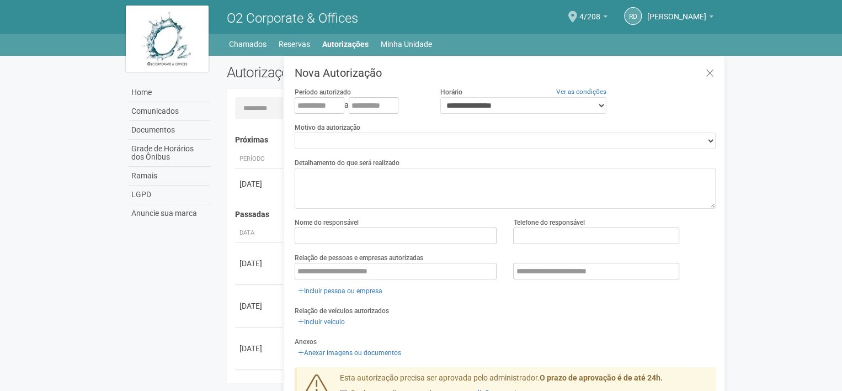 This screenshot has height=391, width=842. I want to click on a: Home, so click(169, 93).